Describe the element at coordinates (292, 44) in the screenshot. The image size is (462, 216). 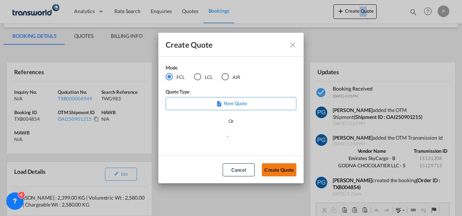
I see `button: Close dialog` at that location.